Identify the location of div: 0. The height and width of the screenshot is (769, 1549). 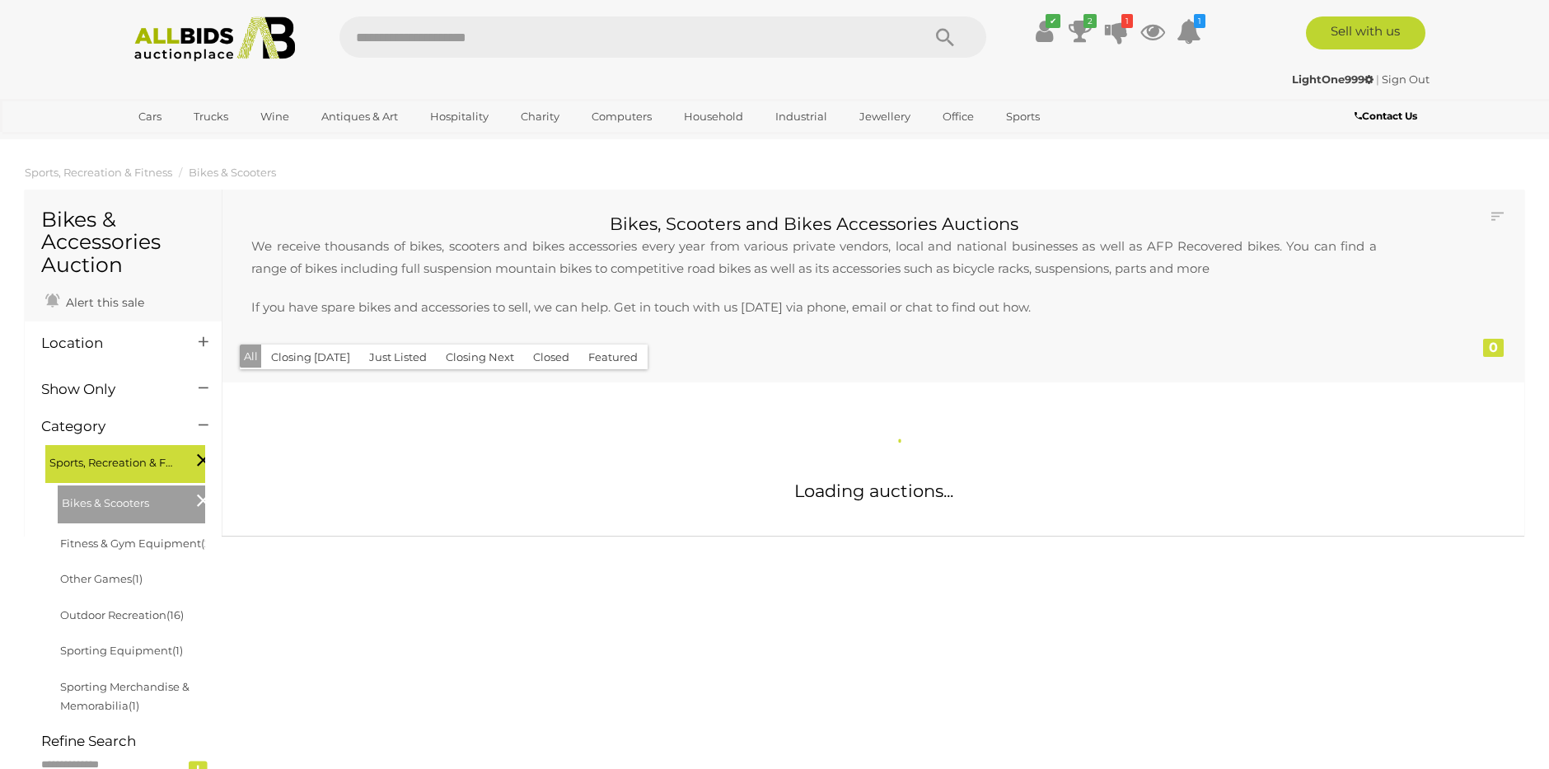
(1493, 348).